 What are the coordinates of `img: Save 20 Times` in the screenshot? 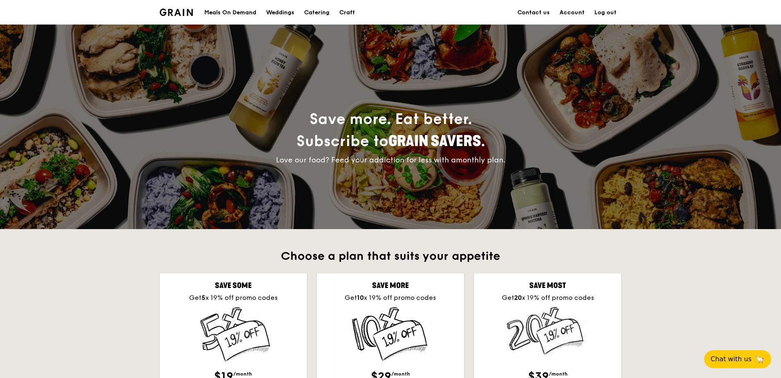 It's located at (548, 331).